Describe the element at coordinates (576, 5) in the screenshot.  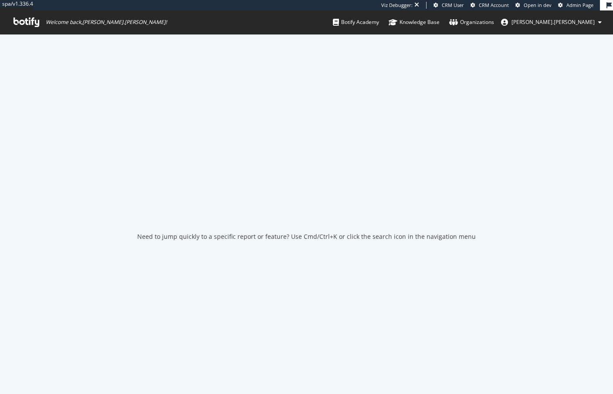
I see `a: Admin Page` at that location.